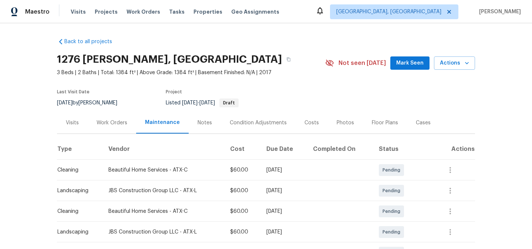  Describe the element at coordinates (208, 12) in the screenshot. I see `span: Properties` at that location.